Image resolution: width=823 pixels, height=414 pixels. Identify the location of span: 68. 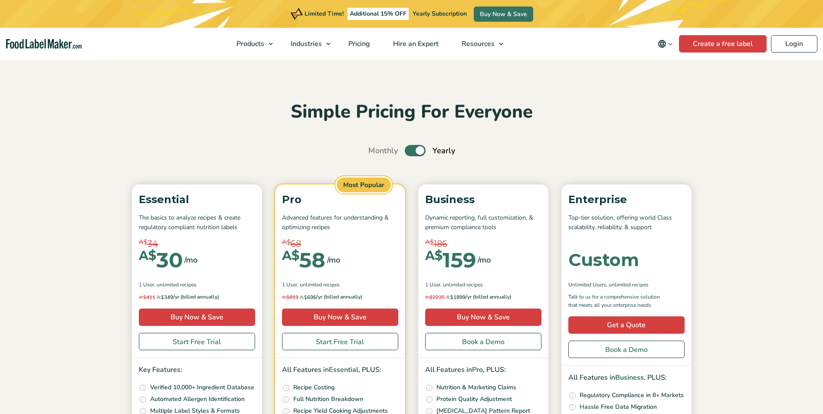
(296, 244).